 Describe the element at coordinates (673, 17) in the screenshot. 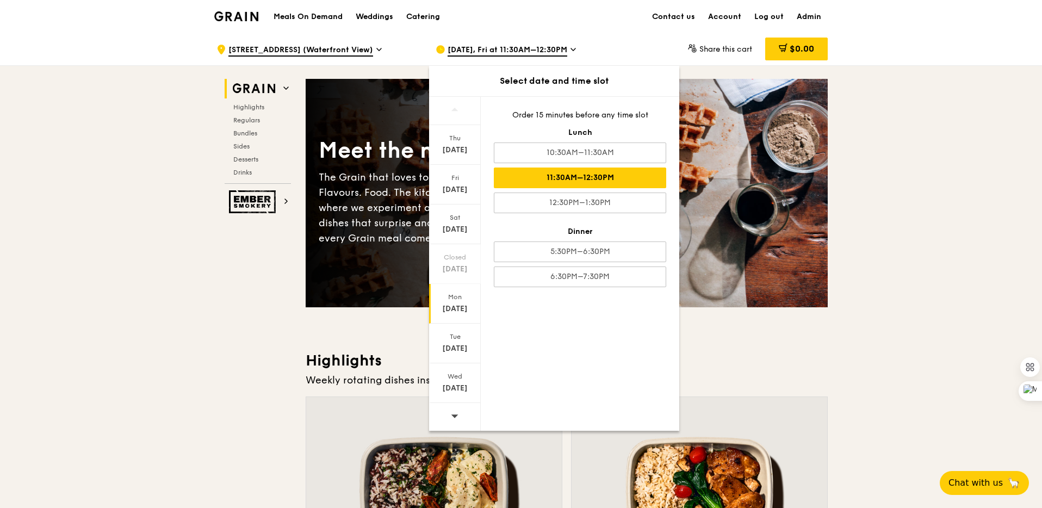

I see `a: Contact us` at that location.